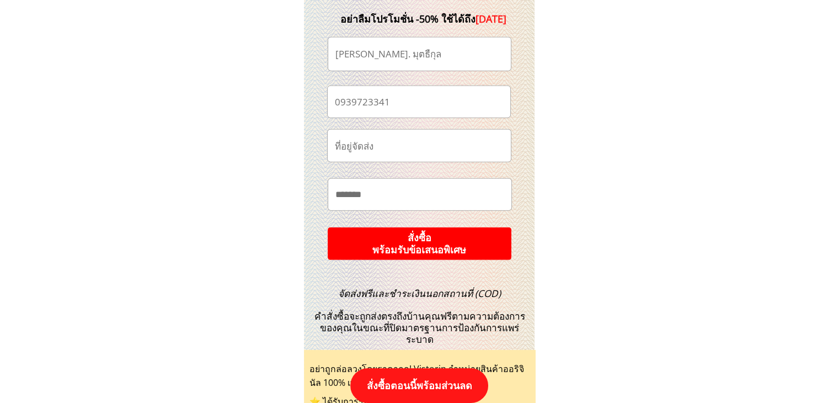 Image resolution: width=839 pixels, height=403 pixels. What do you see at coordinates (419, 385) in the screenshot?
I see `p: สั่งซื้อตอนนี้พร้อมส่วนลด` at bounding box center [419, 385].